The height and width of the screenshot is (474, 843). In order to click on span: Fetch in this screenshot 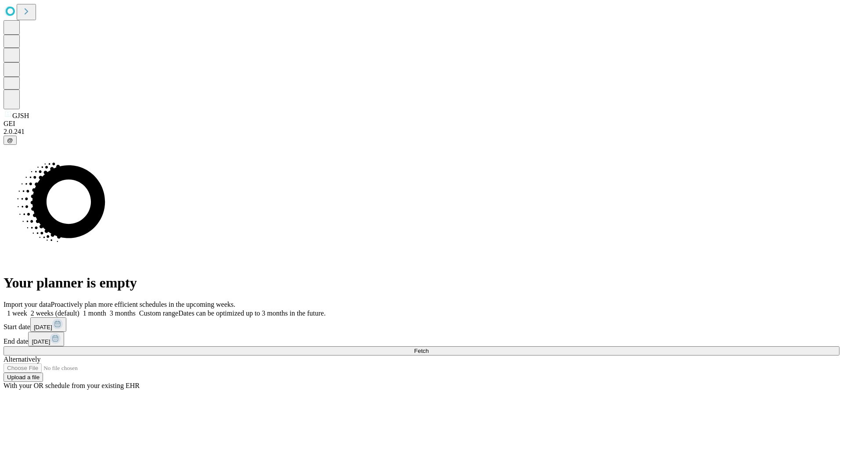, I will do `click(421, 351)`.